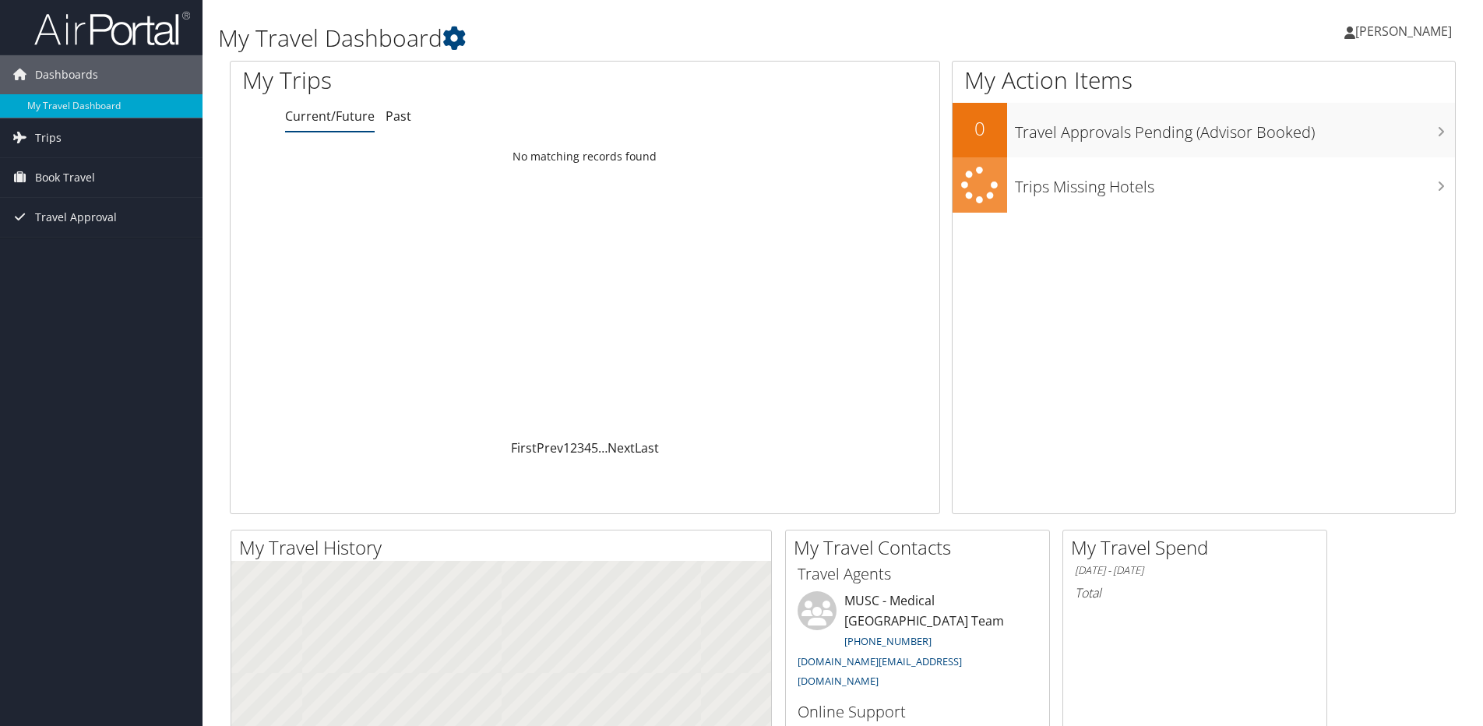 This screenshot has width=1483, height=726. What do you see at coordinates (621, 448) in the screenshot?
I see `a: Next` at bounding box center [621, 448].